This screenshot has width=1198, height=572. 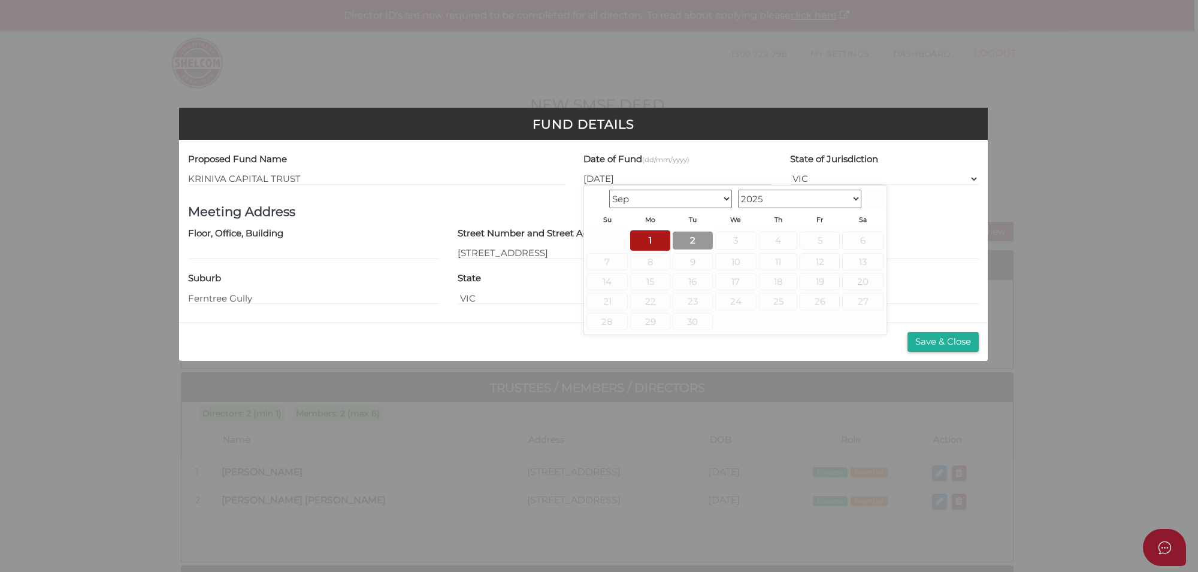 What do you see at coordinates (235, 234) in the screenshot?
I see `h4: Floor, Office, Building` at bounding box center [235, 234].